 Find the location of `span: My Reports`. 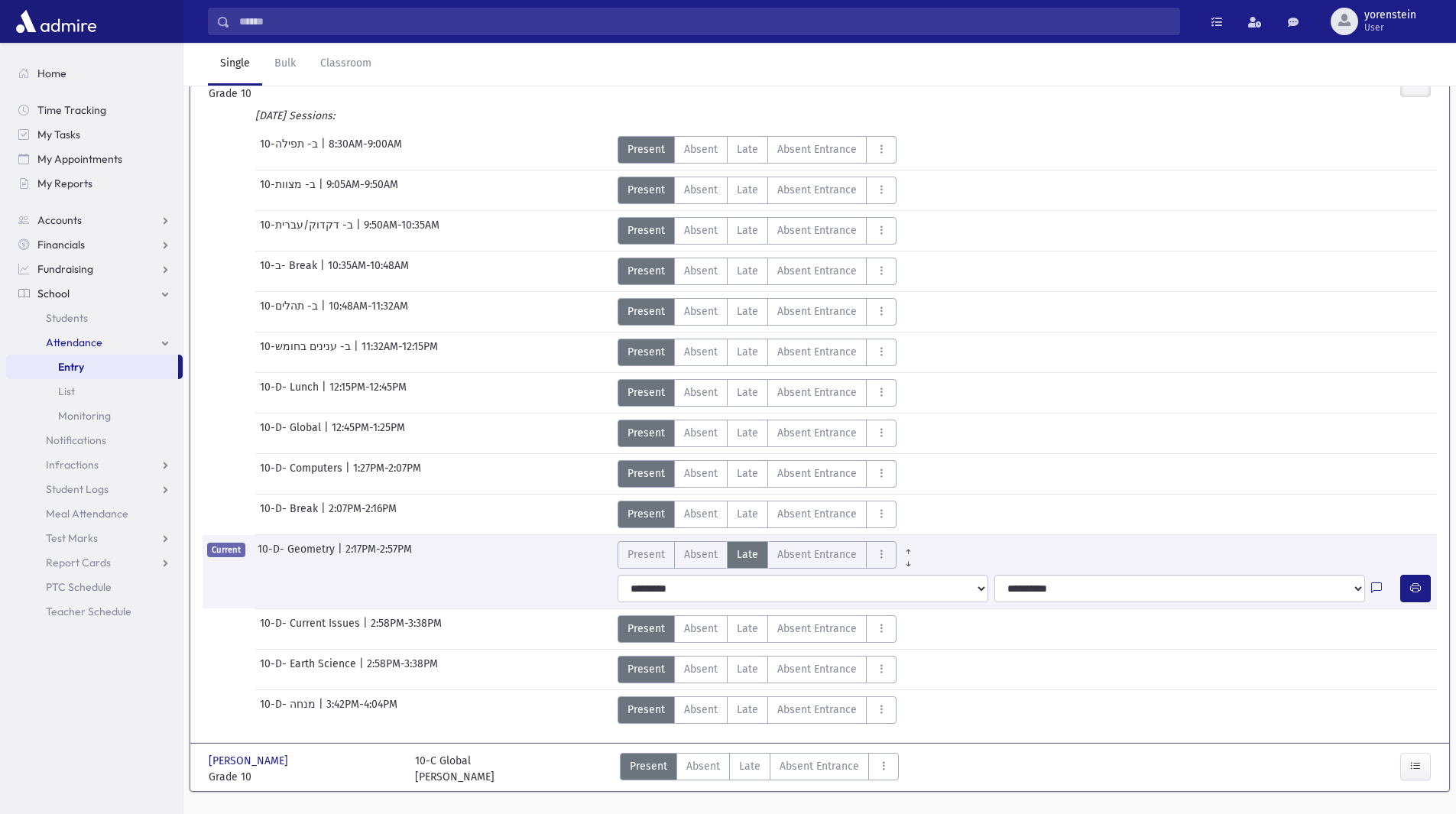

span: My Reports is located at coordinates (65, 184).